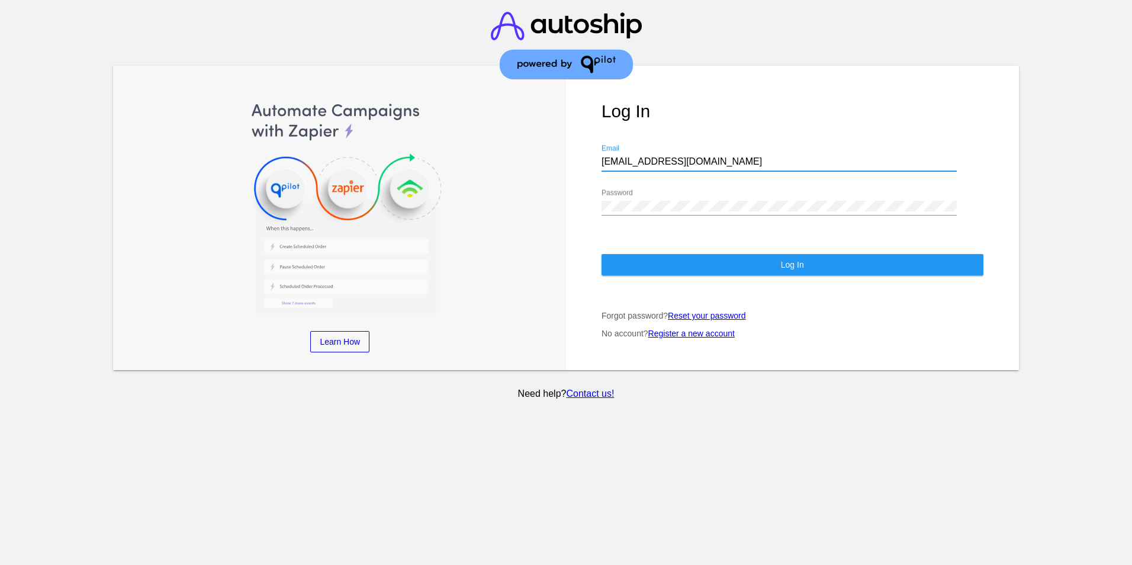 The image size is (1132, 565). Describe the element at coordinates (792, 265) in the screenshot. I see `span: Log In` at that location.